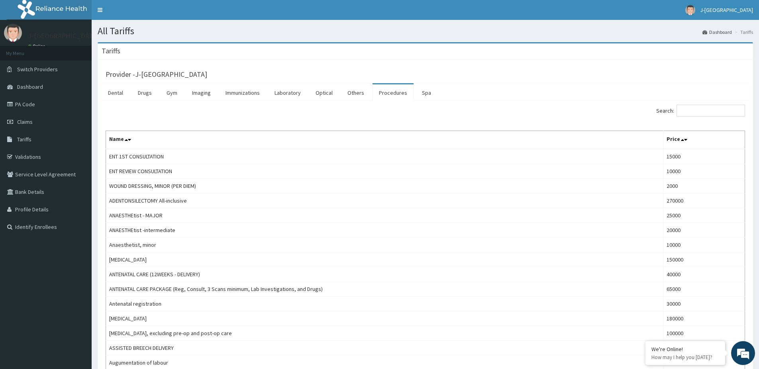 Image resolution: width=759 pixels, height=369 pixels. Describe the element at coordinates (704, 333) in the screenshot. I see `td: 100000` at that location.